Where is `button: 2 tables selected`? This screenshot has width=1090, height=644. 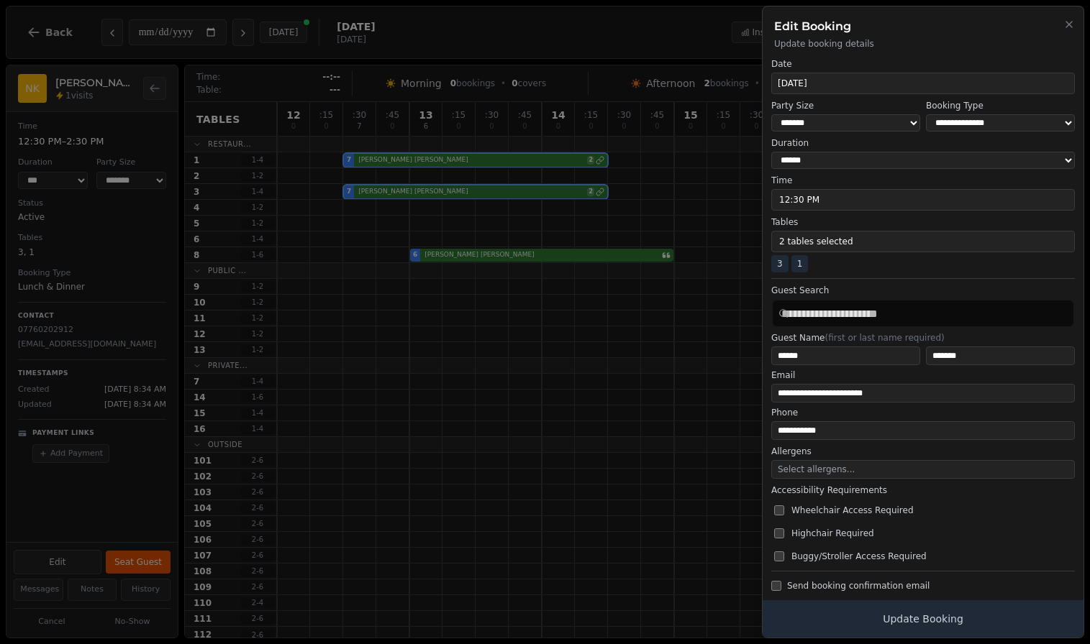 button: 2 tables selected is located at coordinates (923, 242).